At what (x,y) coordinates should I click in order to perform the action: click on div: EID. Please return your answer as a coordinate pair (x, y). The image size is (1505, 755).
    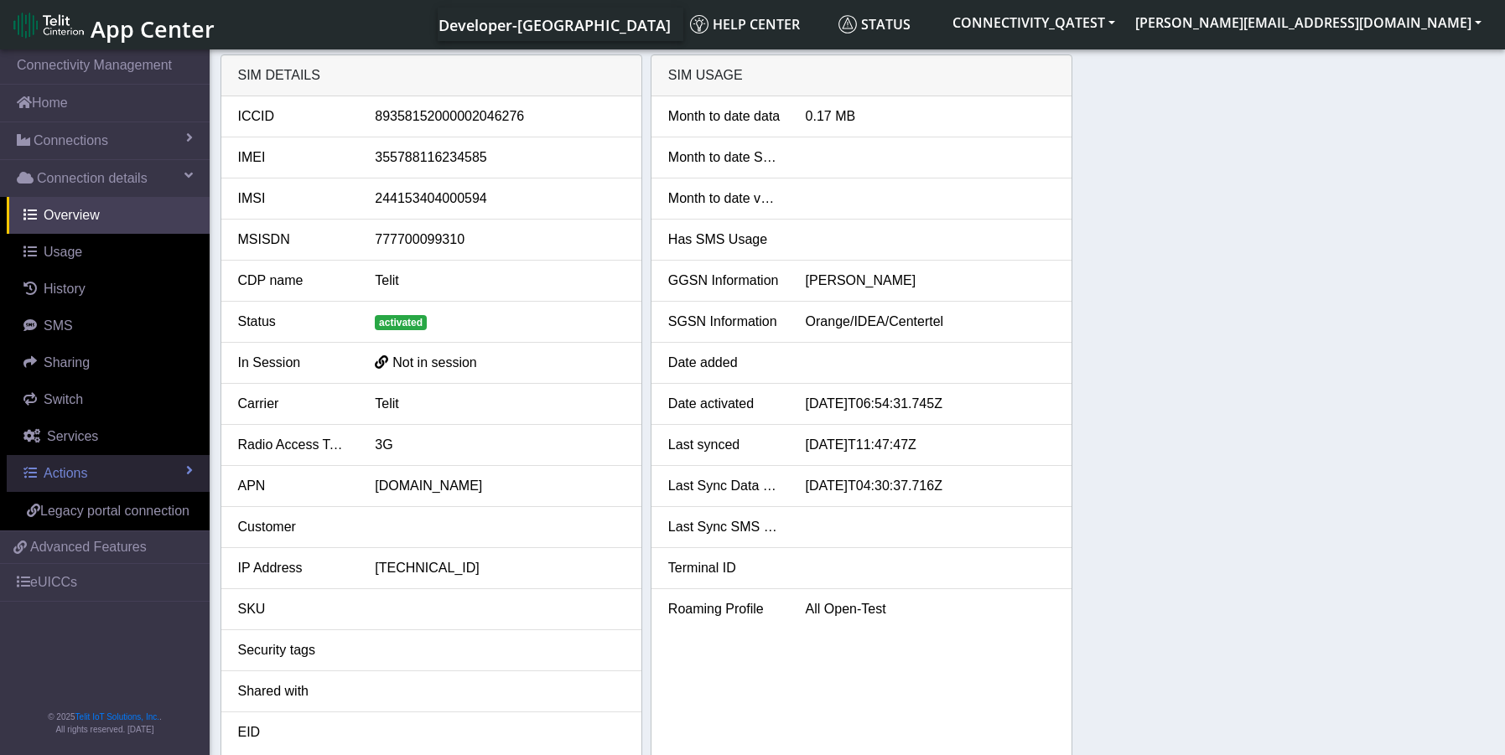
    Looking at the image, I should click on (294, 733).